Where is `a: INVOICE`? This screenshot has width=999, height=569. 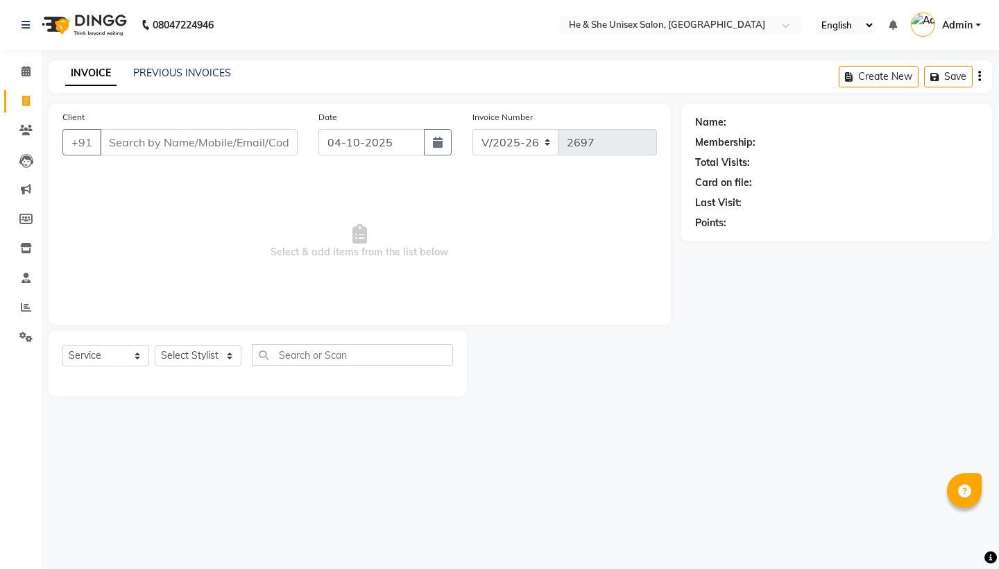 a: INVOICE is located at coordinates (91, 74).